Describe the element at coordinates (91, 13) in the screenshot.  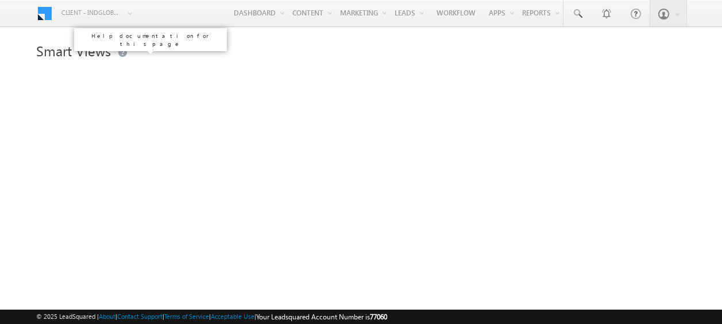
I see `span: Client - indglobal1 (77060)` at that location.